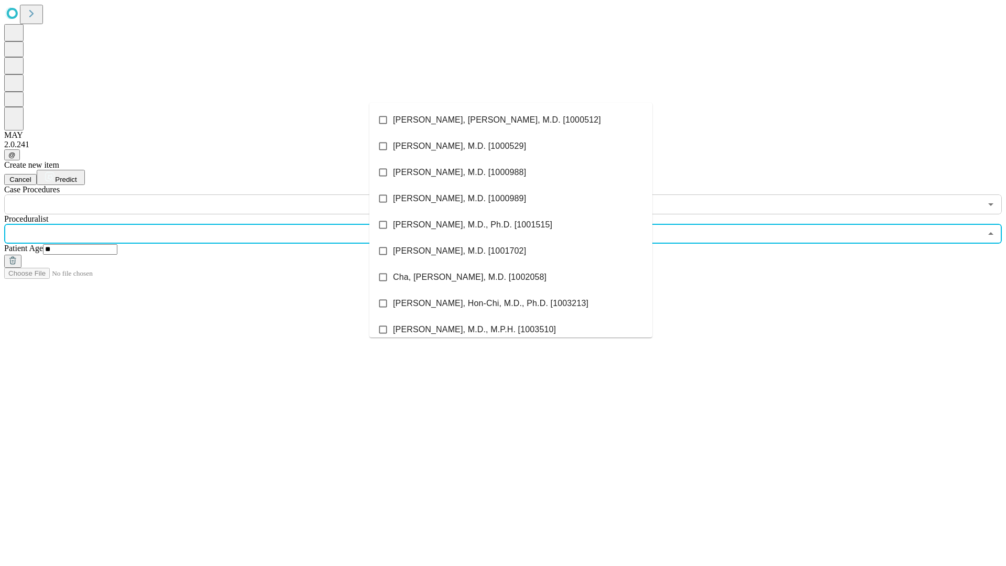 Image resolution: width=1006 pixels, height=566 pixels. Describe the element at coordinates (503, 145) in the screenshot. I see `div: 2.0.241` at that location.